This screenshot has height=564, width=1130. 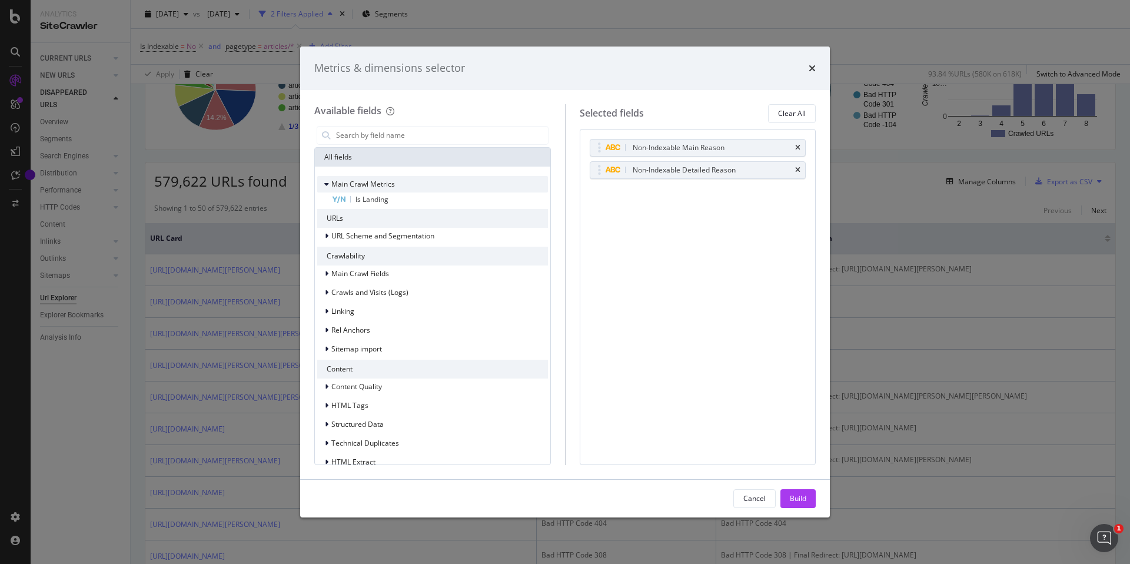 I want to click on span: Main Crawl Metrics, so click(x=363, y=184).